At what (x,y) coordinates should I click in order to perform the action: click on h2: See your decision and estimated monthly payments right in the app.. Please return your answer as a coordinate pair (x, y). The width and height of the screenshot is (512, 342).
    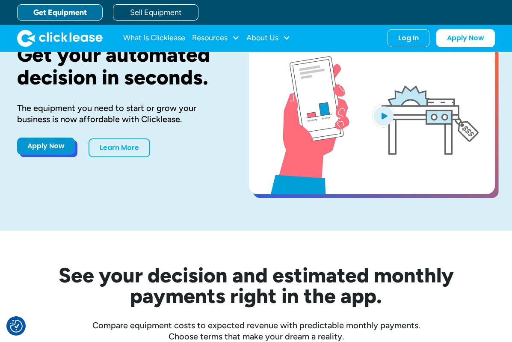
    Looking at the image, I should click on (256, 285).